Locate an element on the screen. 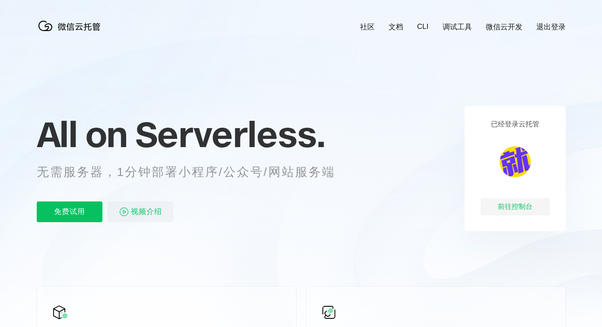  span: All on is located at coordinates (82, 134).